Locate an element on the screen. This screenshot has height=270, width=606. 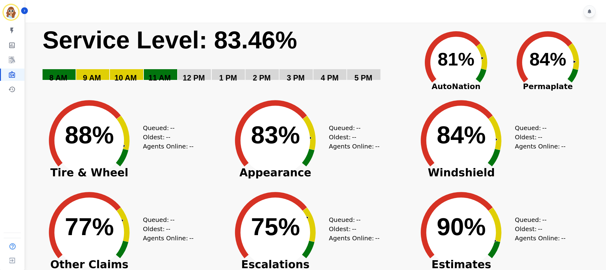
text: 88% is located at coordinates (89, 135).